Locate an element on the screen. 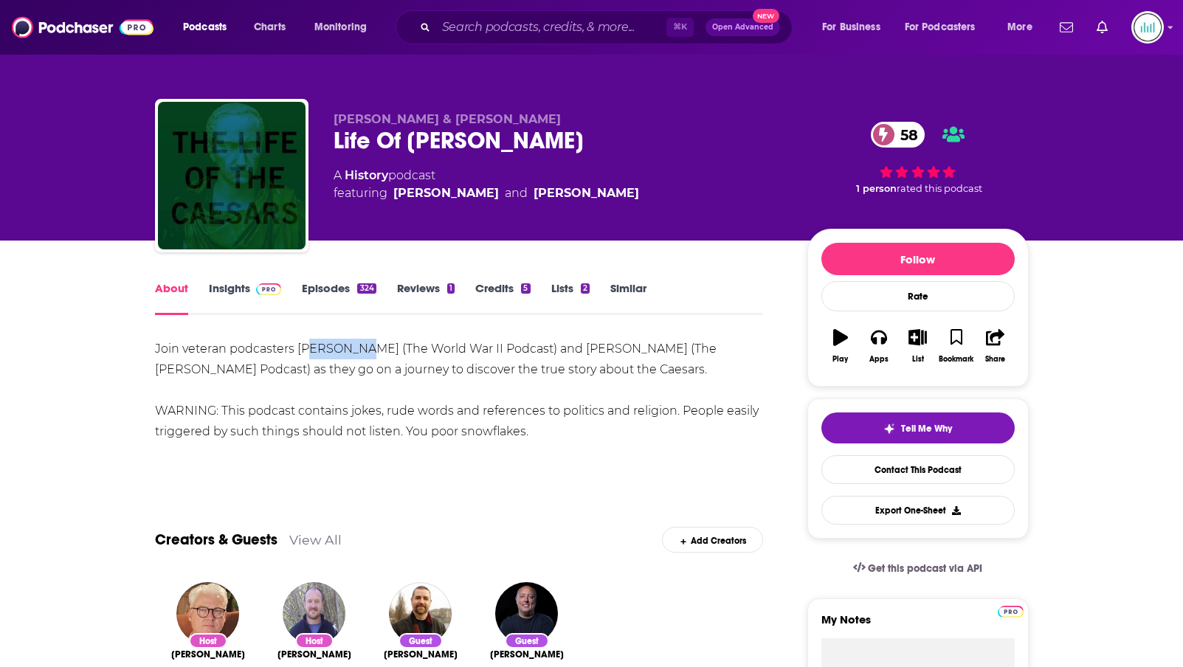 This screenshot has height=667, width=1183. div: Search podcasts, credits, & more... is located at coordinates (608, 27).